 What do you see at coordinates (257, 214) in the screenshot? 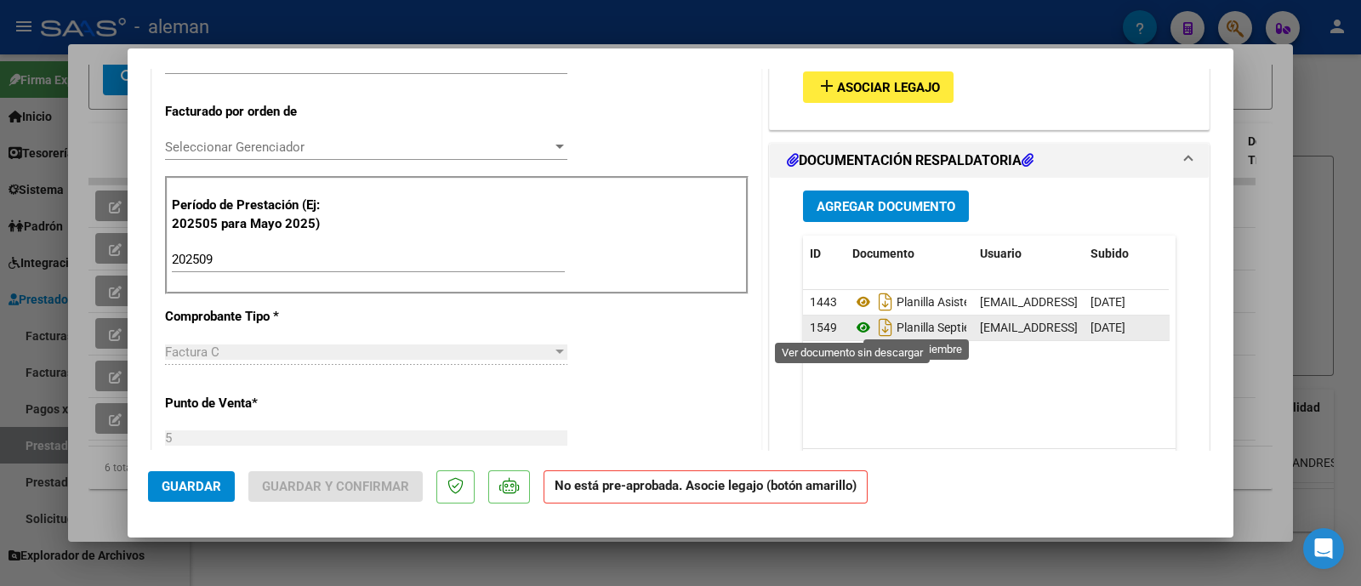
I see `p: Período de Prestación (Ej: 202505 para Mayo 2025)` at bounding box center [257, 214].